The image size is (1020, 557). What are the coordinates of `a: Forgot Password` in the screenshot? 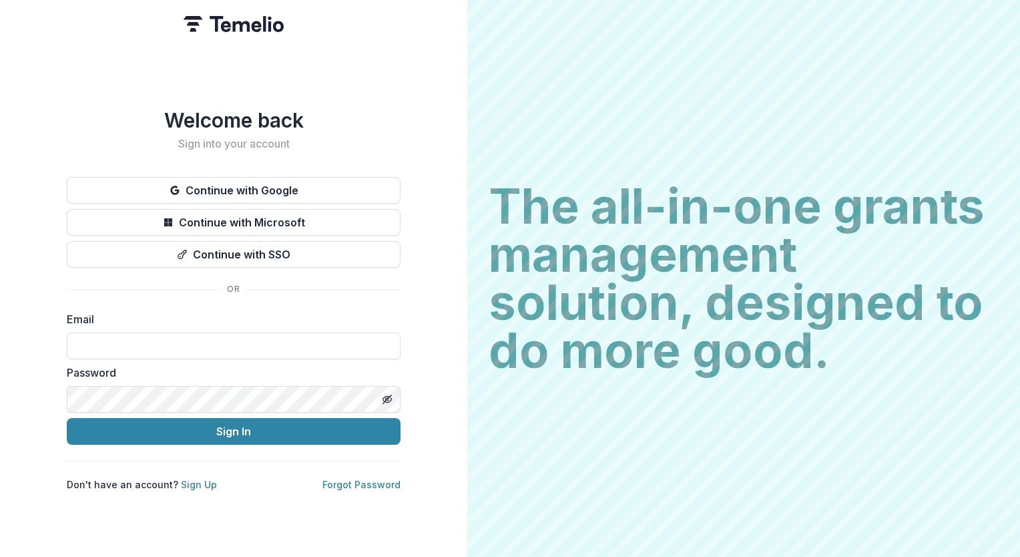 It's located at (361, 484).